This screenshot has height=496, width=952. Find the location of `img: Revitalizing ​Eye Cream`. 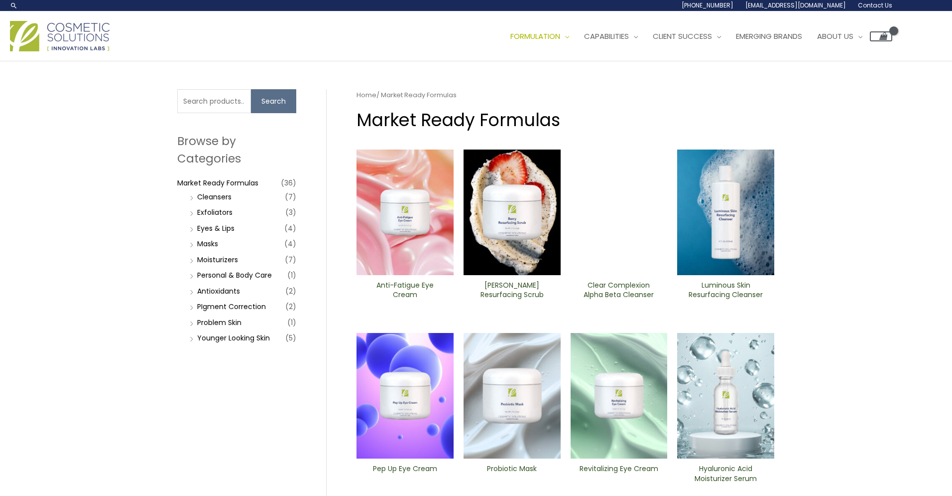

img: Revitalizing ​Eye Cream is located at coordinates (619, 395).